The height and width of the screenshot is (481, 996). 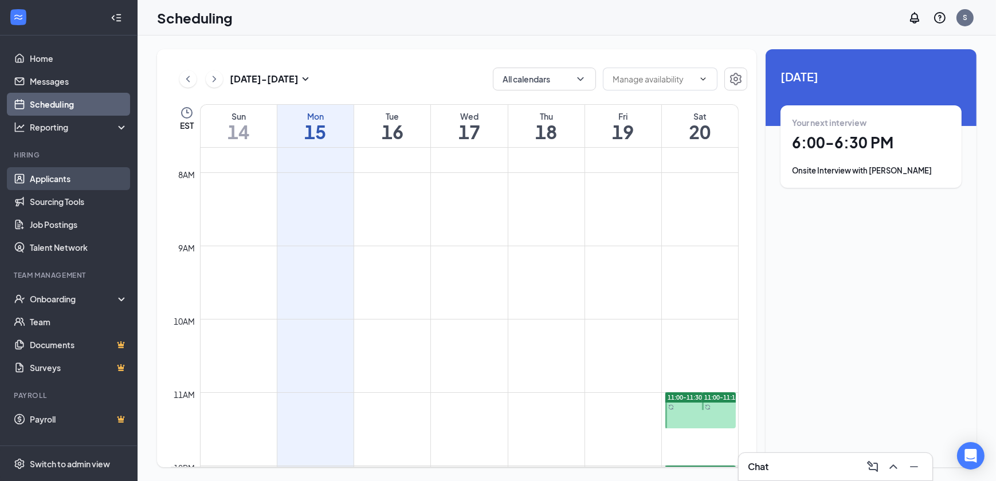 I want to click on a: September 15, 2025, so click(x=315, y=126).